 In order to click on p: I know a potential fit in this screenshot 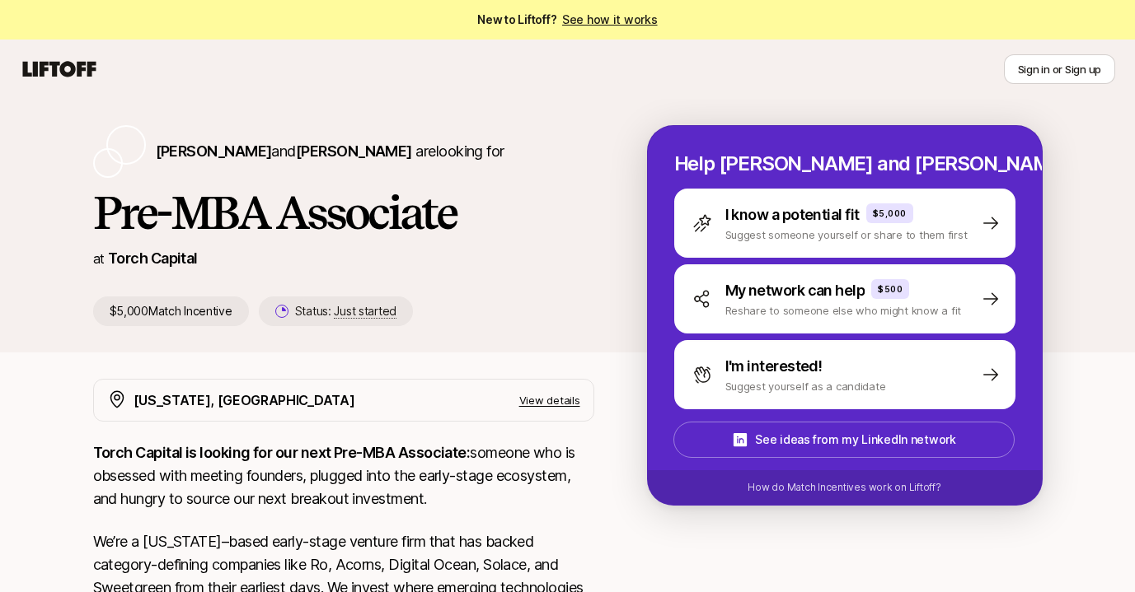, I will do `click(792, 215)`.